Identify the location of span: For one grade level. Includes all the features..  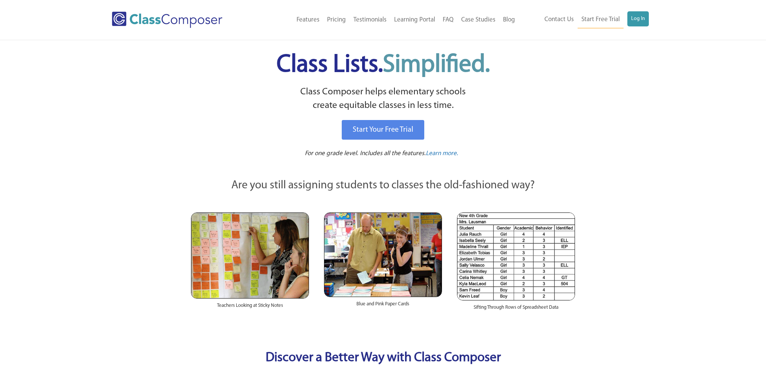
(365, 153).